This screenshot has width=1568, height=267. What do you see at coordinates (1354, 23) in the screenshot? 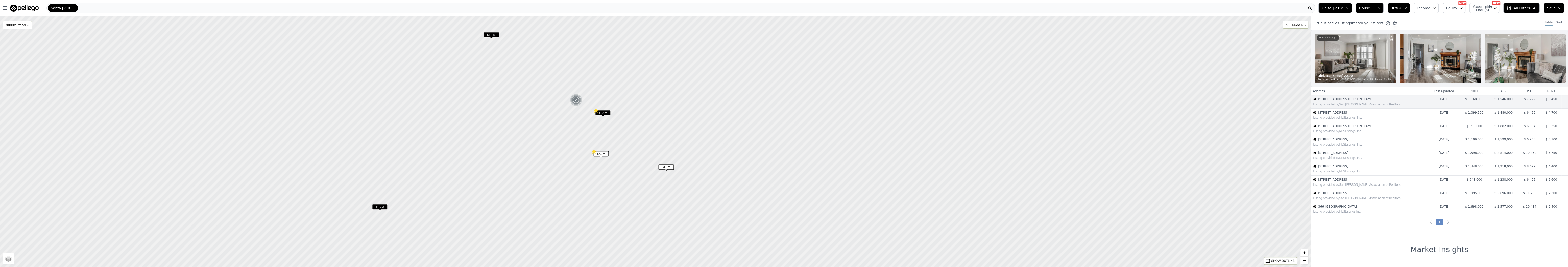
I see `div: out of listings` at bounding box center [1354, 23].